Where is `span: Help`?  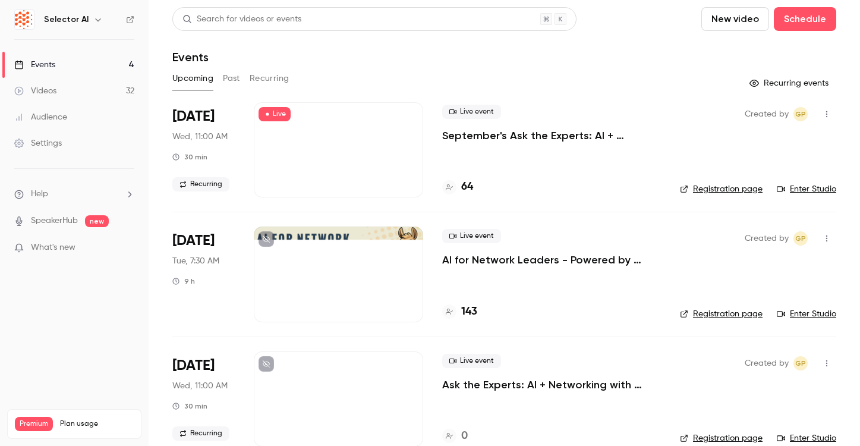
span: Help is located at coordinates (39, 194).